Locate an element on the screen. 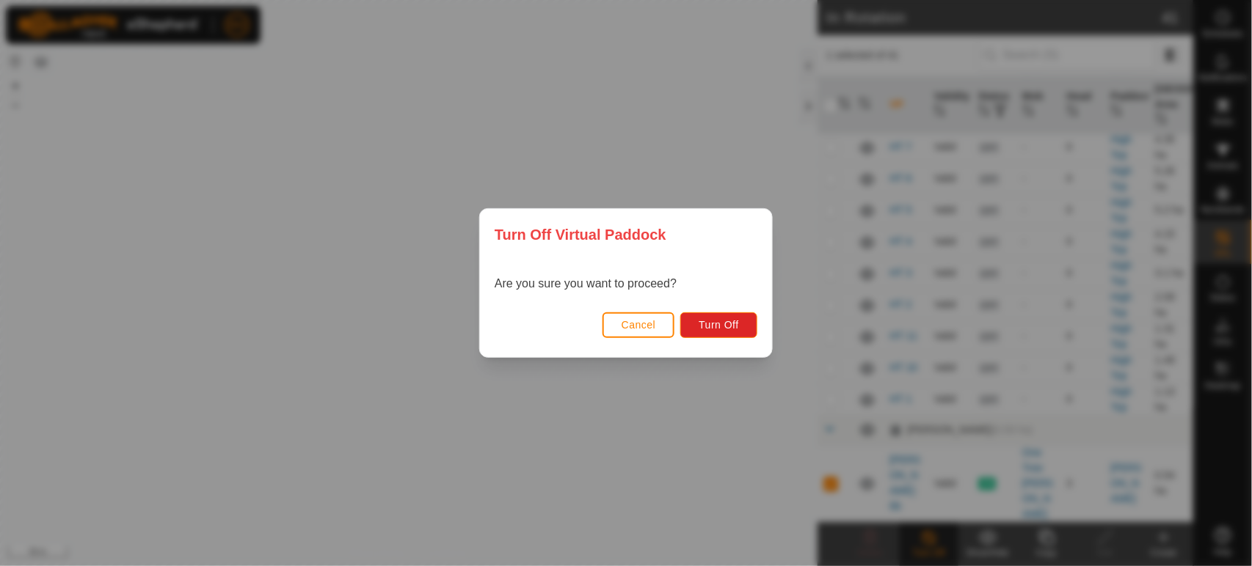 This screenshot has height=566, width=1252. span: Cancel is located at coordinates (638, 325).